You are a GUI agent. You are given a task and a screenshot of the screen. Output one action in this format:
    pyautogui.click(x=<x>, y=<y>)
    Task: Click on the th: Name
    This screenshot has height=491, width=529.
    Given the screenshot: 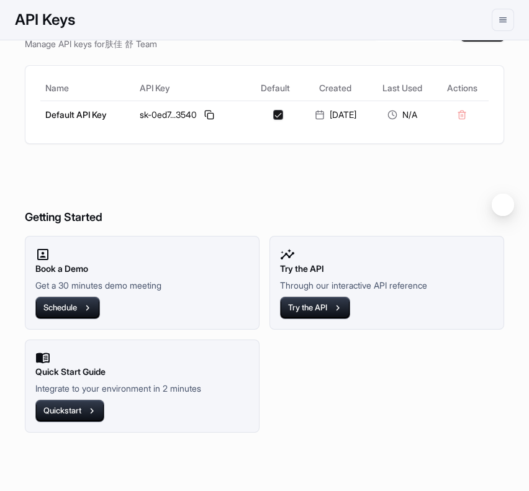 What is the action you would take?
    pyautogui.click(x=88, y=88)
    